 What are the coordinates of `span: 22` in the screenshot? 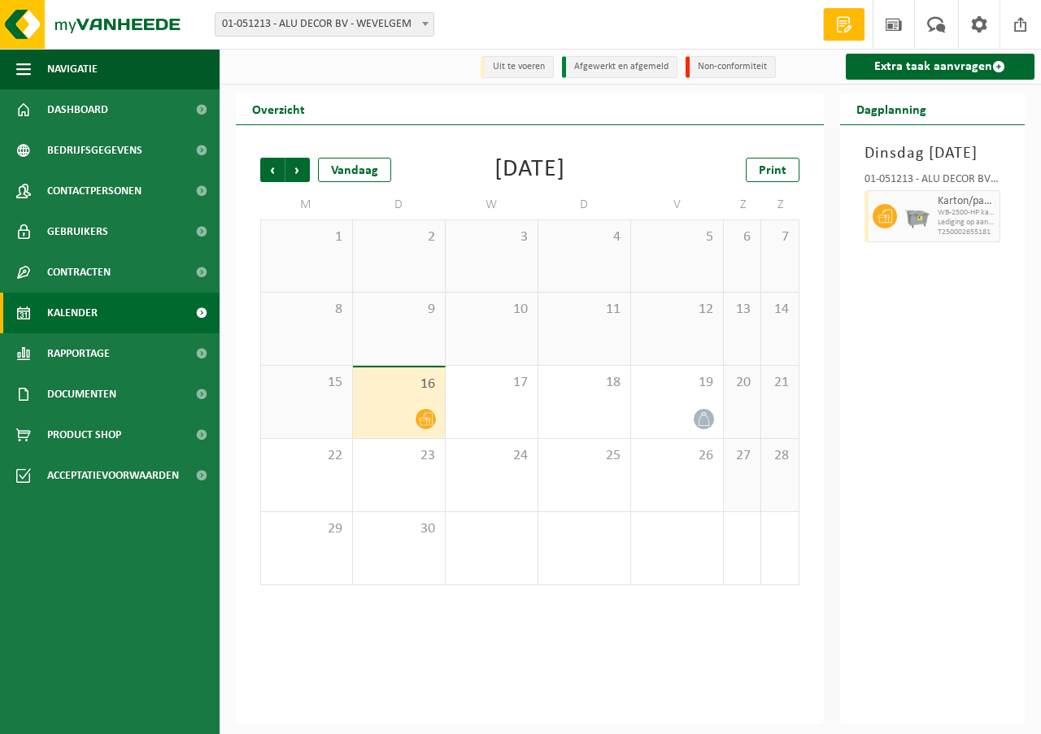 It's located at (306, 456).